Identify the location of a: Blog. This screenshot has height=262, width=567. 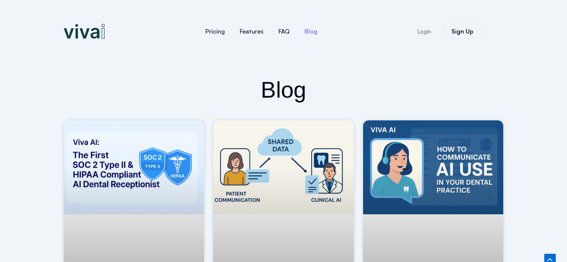
(311, 31).